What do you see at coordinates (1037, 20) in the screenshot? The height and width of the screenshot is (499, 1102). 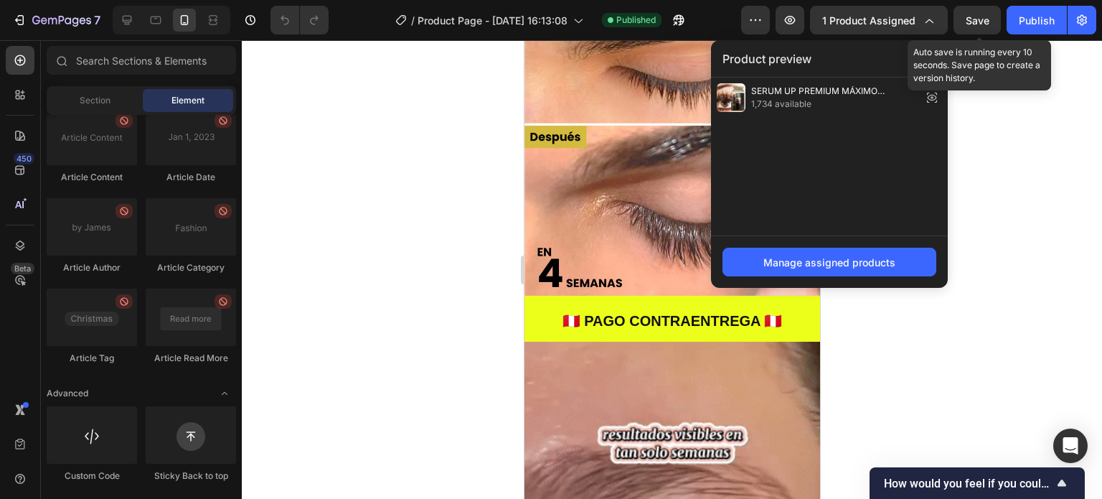 I see `button: Publish` at bounding box center [1037, 20].